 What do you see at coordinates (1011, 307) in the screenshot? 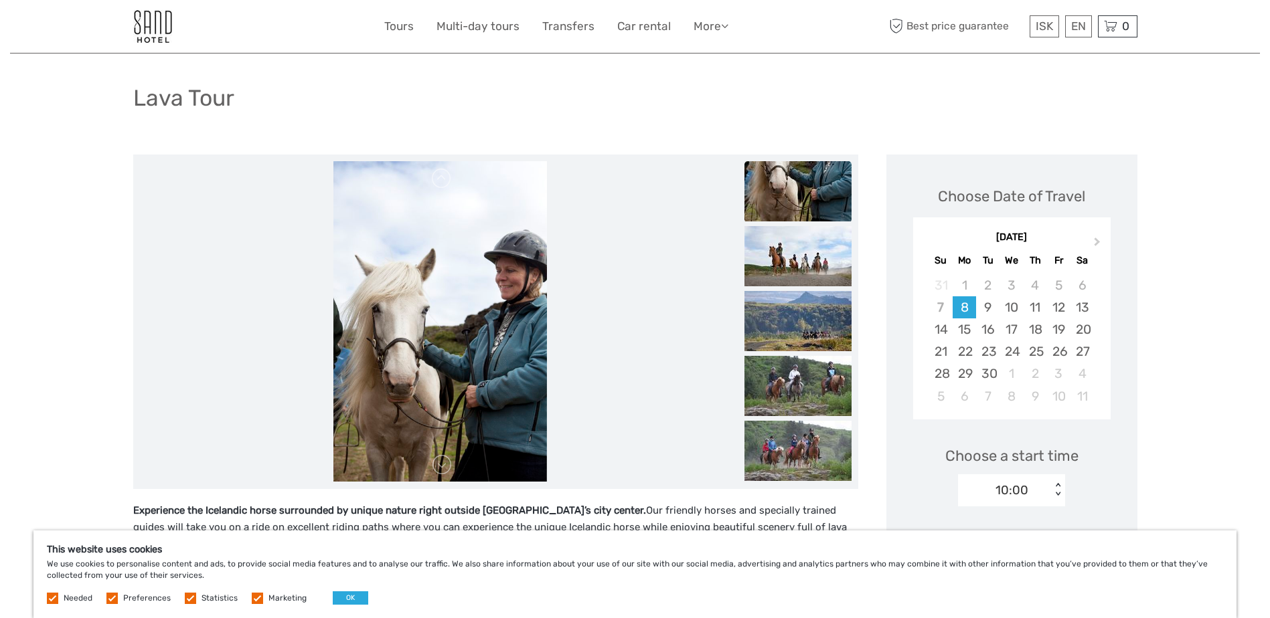
I see `div: Choose Wednesday, September 10th, 2025` at bounding box center [1011, 307].